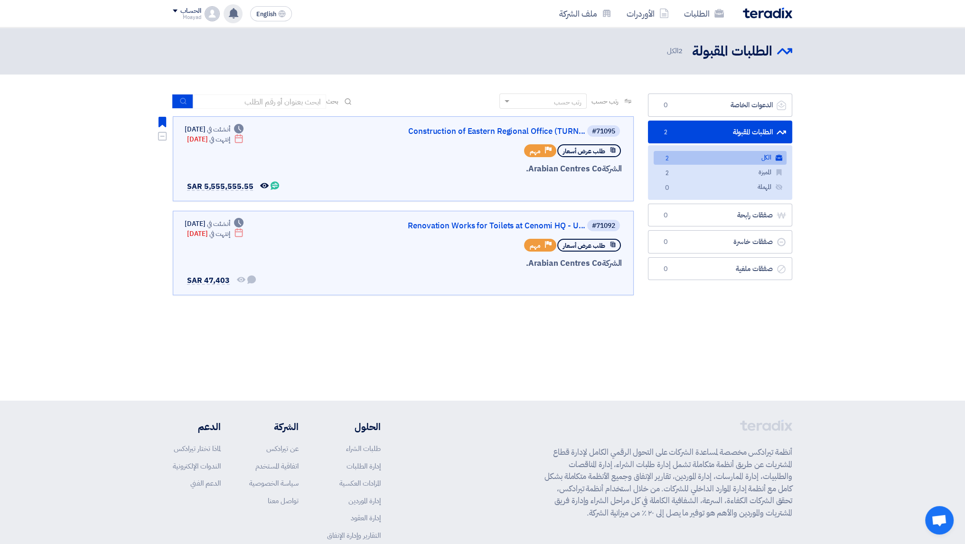 The width and height of the screenshot is (965, 544). Describe the element at coordinates (720, 187) in the screenshot. I see `a: المهملة` at that location.